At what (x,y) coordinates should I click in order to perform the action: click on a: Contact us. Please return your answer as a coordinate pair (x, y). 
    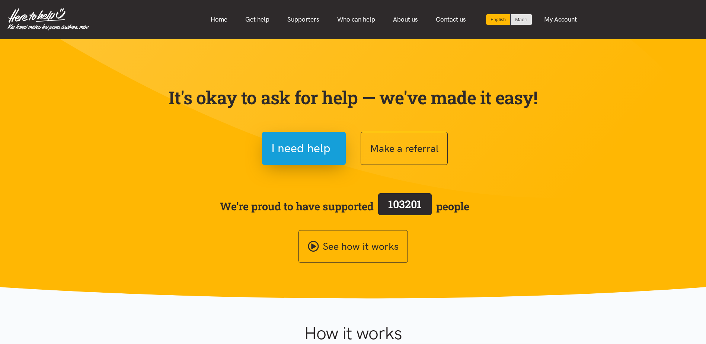
    Looking at the image, I should click on (451, 19).